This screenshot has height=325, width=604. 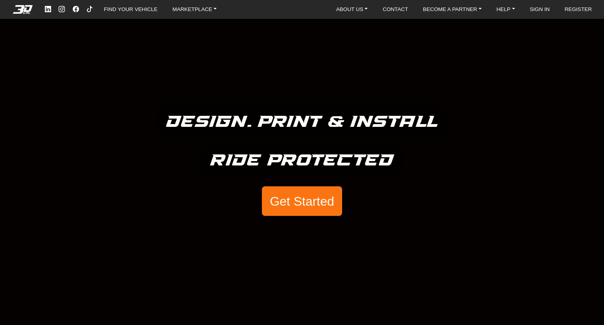 What do you see at coordinates (194, 9) in the screenshot?
I see `a: MARKETPLACE` at bounding box center [194, 9].